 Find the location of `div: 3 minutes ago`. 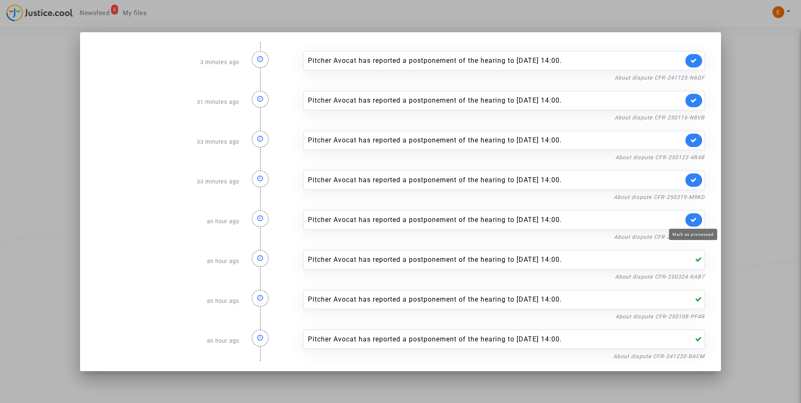

div: 3 minutes ago is located at coordinates (168, 62).